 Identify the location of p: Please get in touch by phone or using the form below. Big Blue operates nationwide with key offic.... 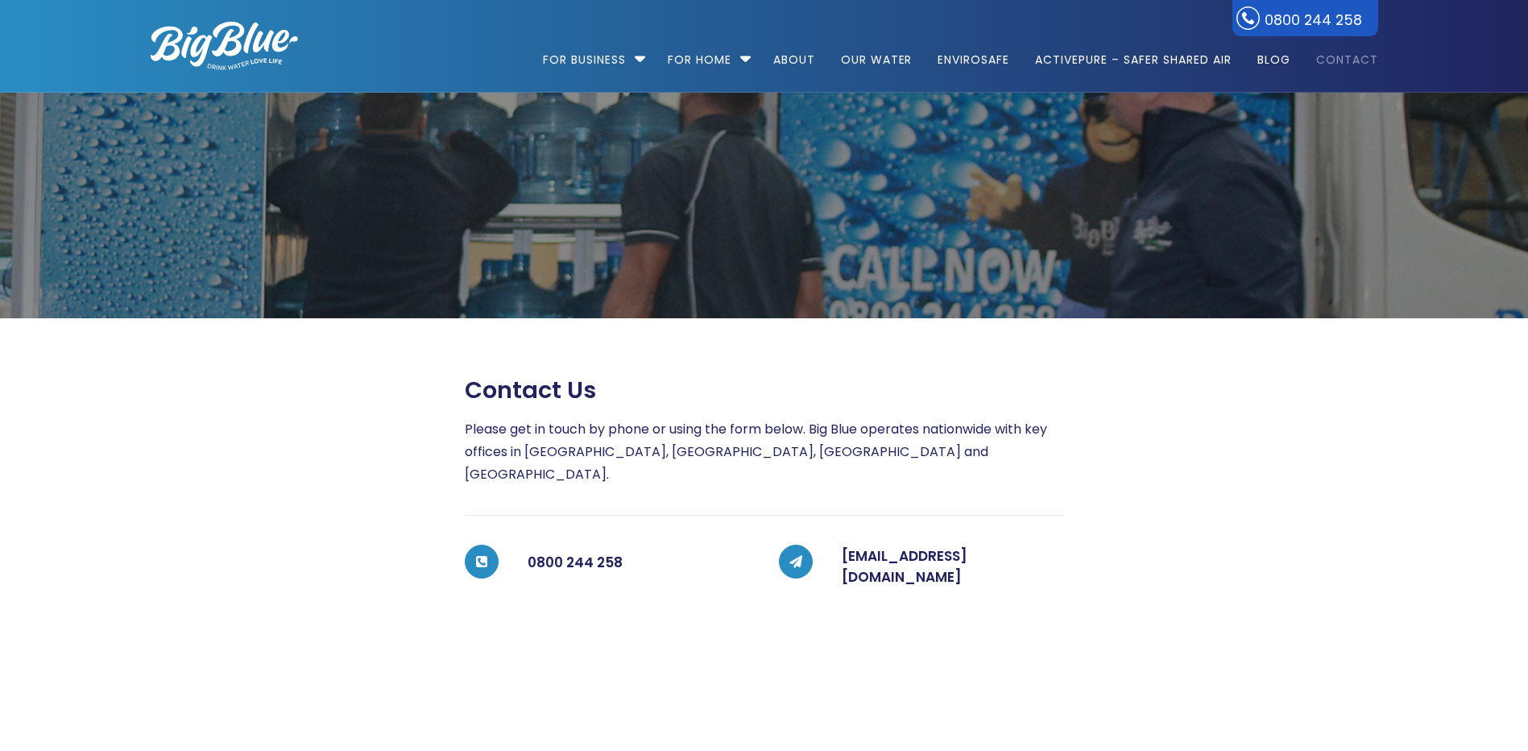
(764, 452).